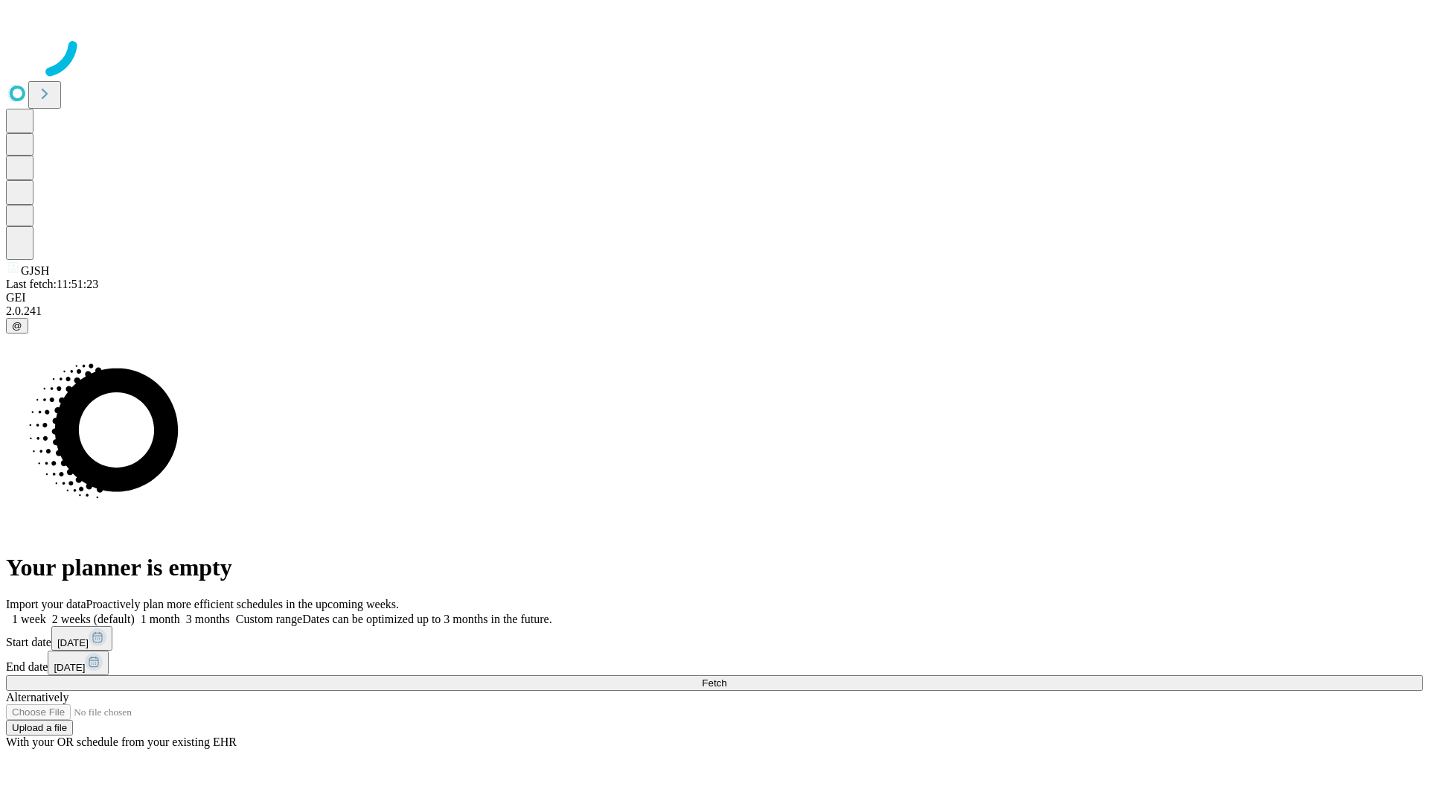 The image size is (1429, 804). Describe the element at coordinates (121, 742) in the screenshot. I see `span: With your OR schedule from your existing EHR` at that location.